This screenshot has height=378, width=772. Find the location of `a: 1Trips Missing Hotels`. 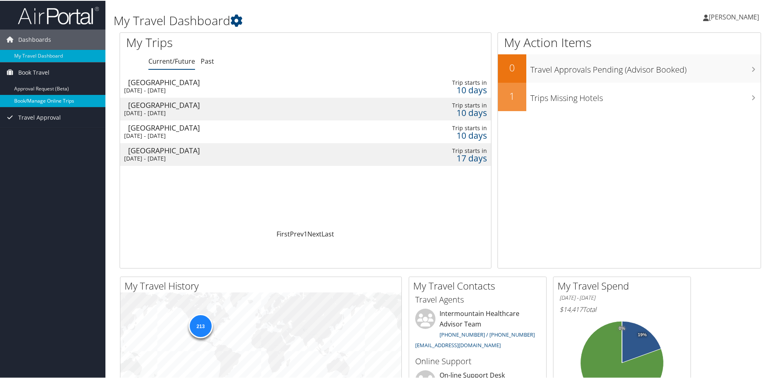

a: 1Trips Missing Hotels is located at coordinates (629, 96).